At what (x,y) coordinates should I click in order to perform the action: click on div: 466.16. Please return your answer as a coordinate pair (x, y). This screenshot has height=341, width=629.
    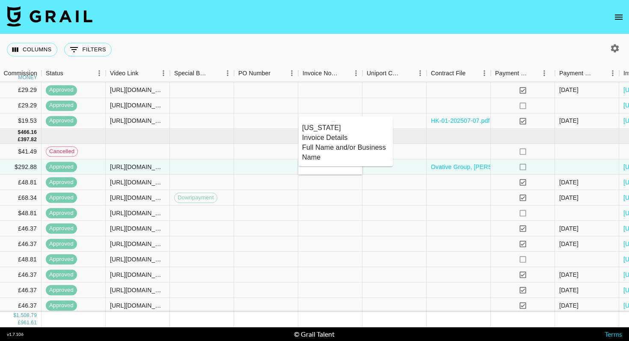
    Looking at the image, I should click on (29, 132).